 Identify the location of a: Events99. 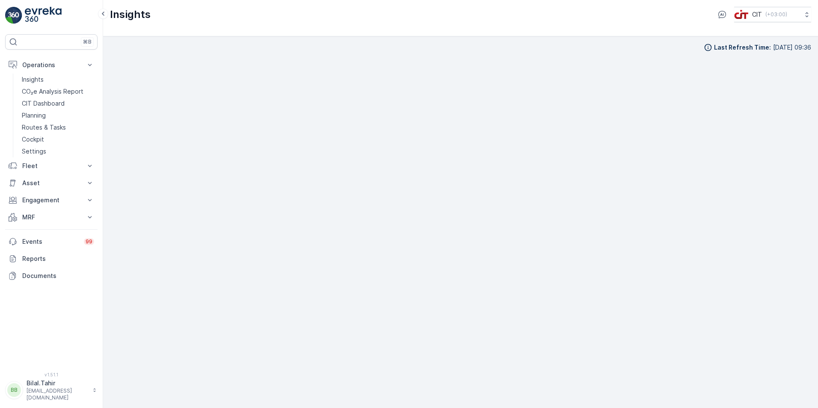
(51, 242).